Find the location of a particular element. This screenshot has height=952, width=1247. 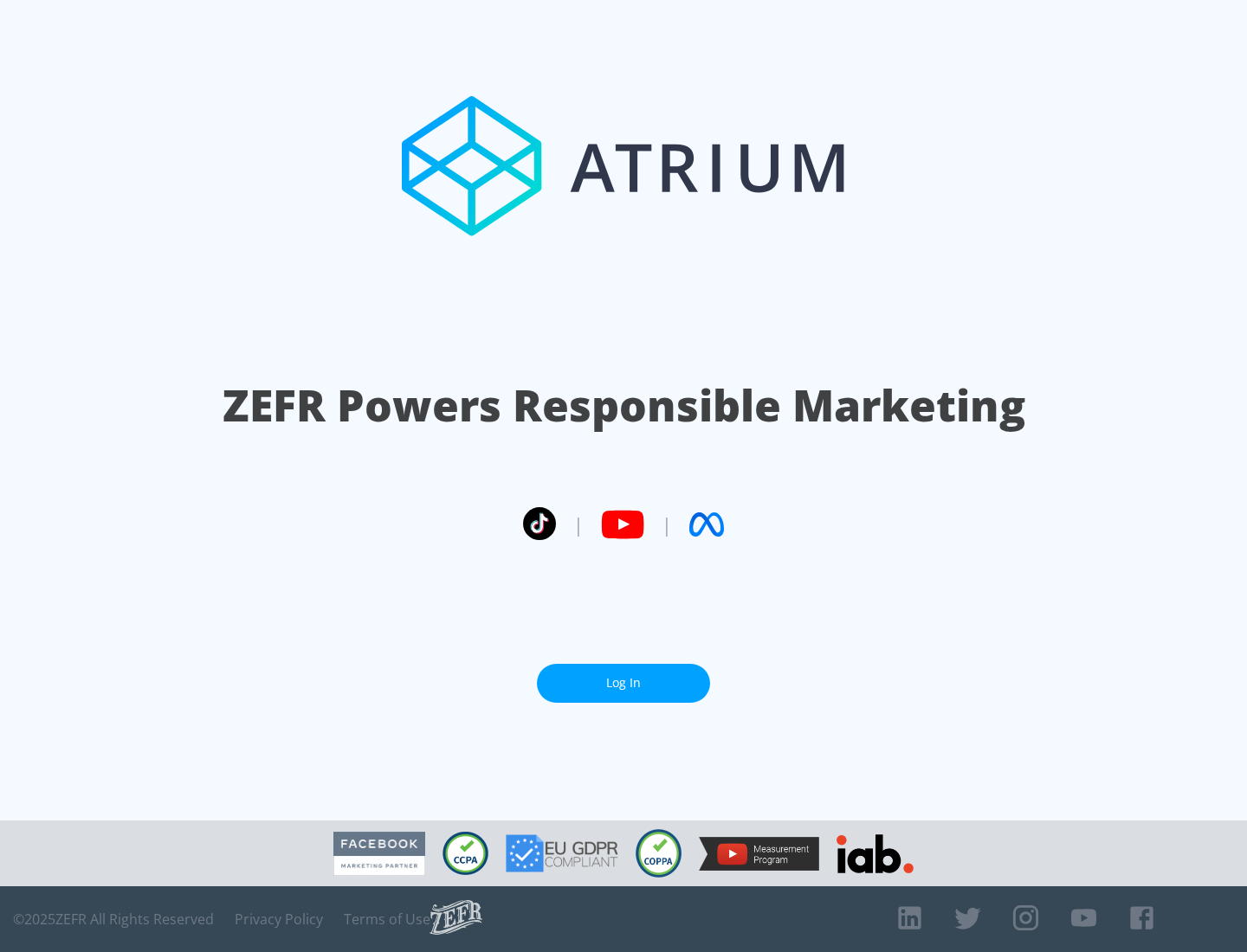

img: COPPA Compliant is located at coordinates (658, 854).